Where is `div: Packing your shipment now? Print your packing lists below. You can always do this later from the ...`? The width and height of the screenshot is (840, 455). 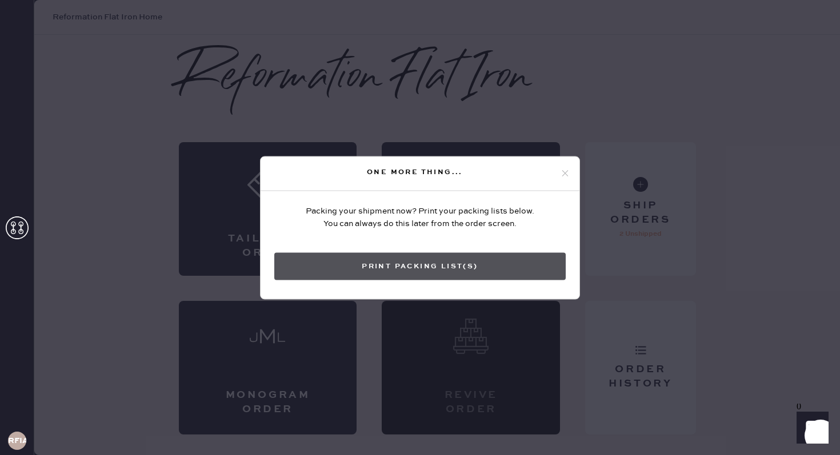 div: Packing your shipment now? Print your packing lists below. You can always do this later from the ... is located at coordinates (420, 217).